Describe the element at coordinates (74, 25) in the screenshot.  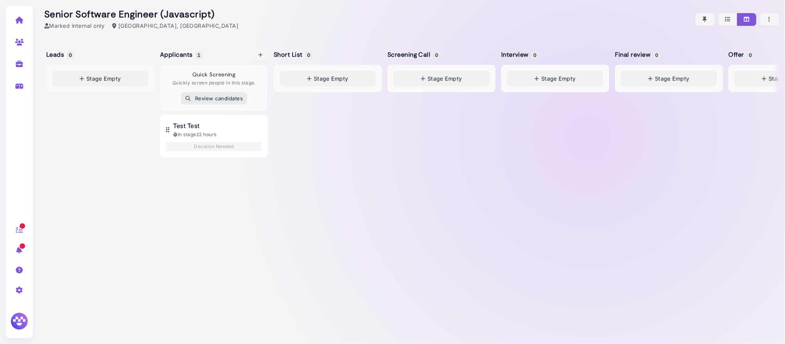
I see `div: Marked internal only` at that location.